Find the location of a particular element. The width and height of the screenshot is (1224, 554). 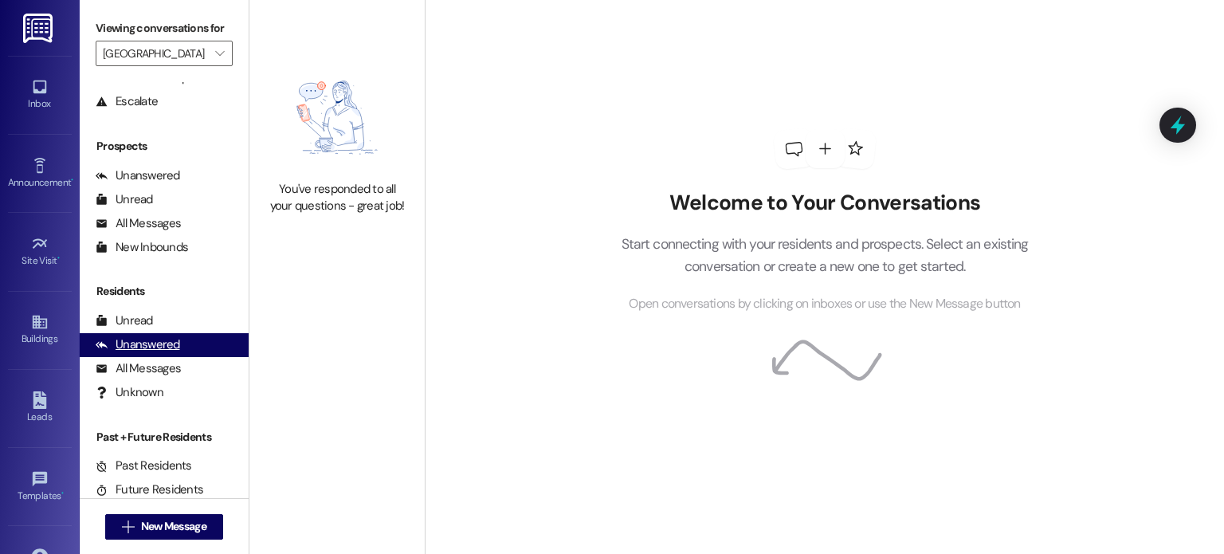

p: Start connecting with your residents and prospects. Select an existing conversation or create a n... is located at coordinates (825, 255).